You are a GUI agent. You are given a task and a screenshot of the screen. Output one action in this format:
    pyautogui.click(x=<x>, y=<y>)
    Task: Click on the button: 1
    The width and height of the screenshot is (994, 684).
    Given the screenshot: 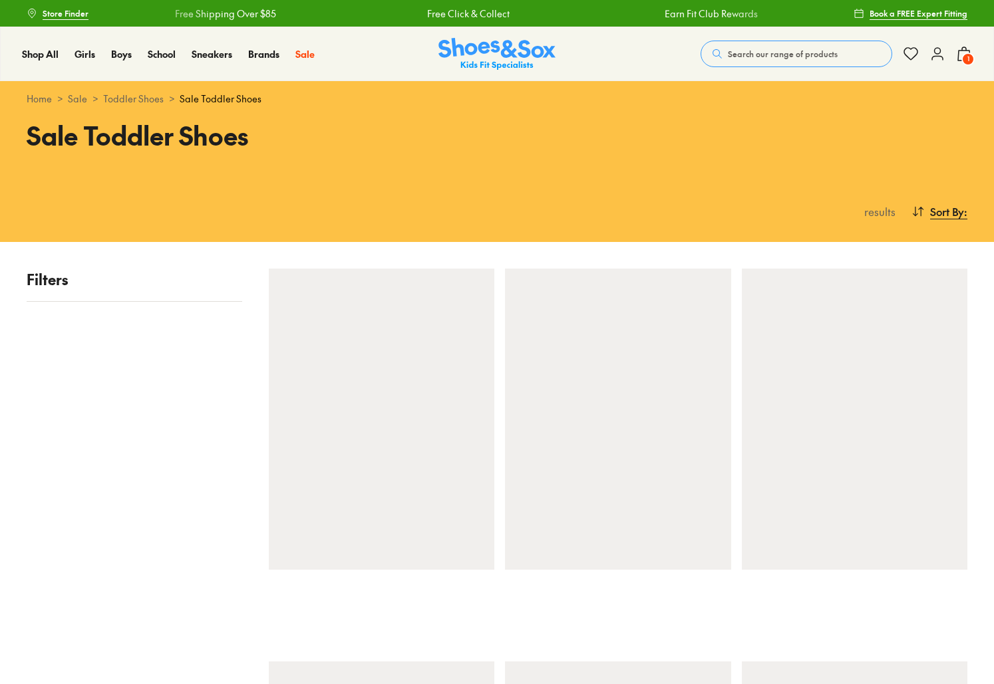 What is the action you would take?
    pyautogui.click(x=964, y=54)
    